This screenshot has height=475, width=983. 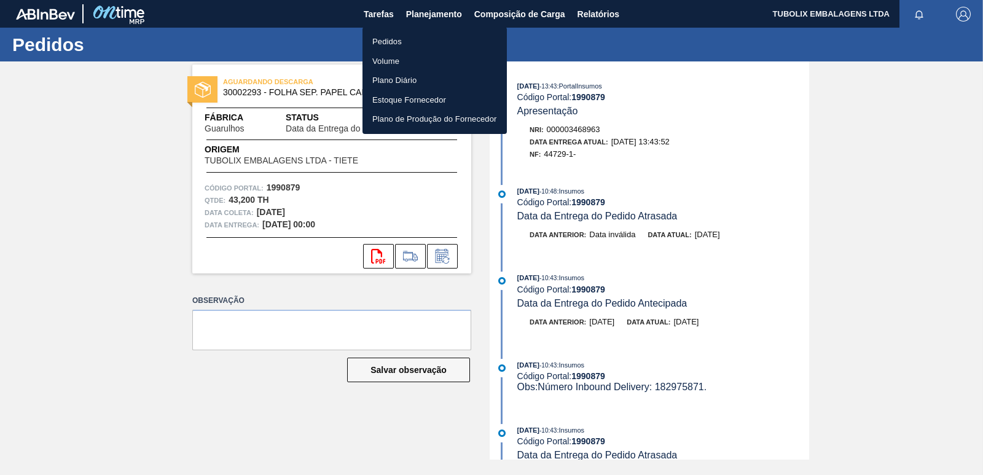 What do you see at coordinates (434, 80) in the screenshot?
I see `li: Plano Diário` at bounding box center [434, 80].